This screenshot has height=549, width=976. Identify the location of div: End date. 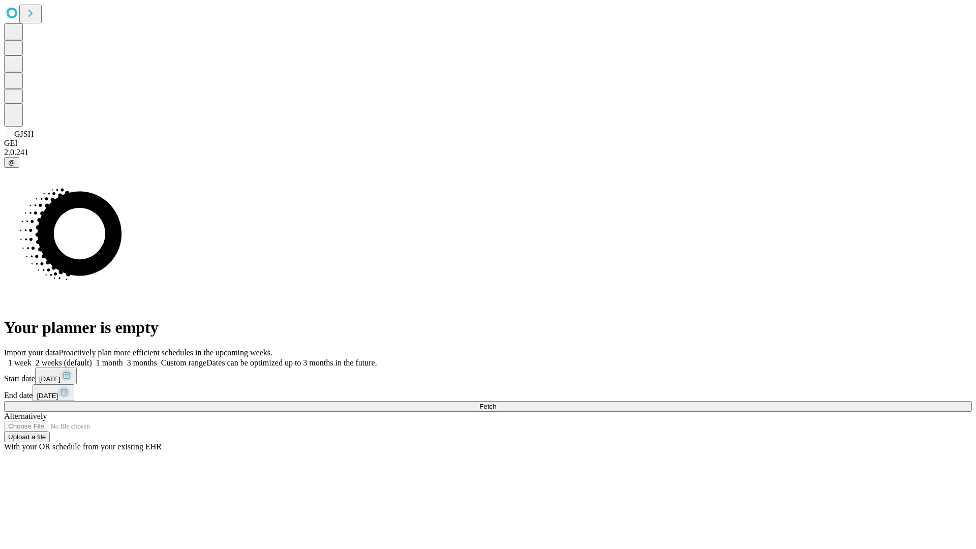
(488, 392).